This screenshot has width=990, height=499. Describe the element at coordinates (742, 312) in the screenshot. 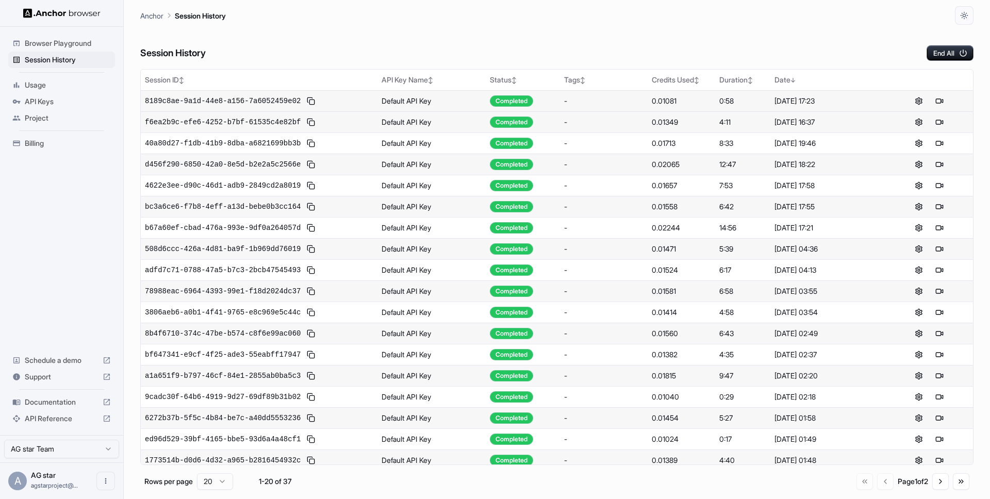

I see `div: 4:58` at that location.